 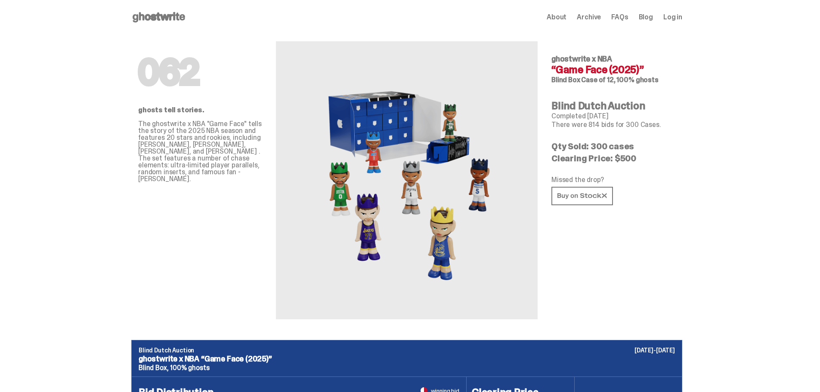 I want to click on p: Missed the drop?, so click(x=613, y=180).